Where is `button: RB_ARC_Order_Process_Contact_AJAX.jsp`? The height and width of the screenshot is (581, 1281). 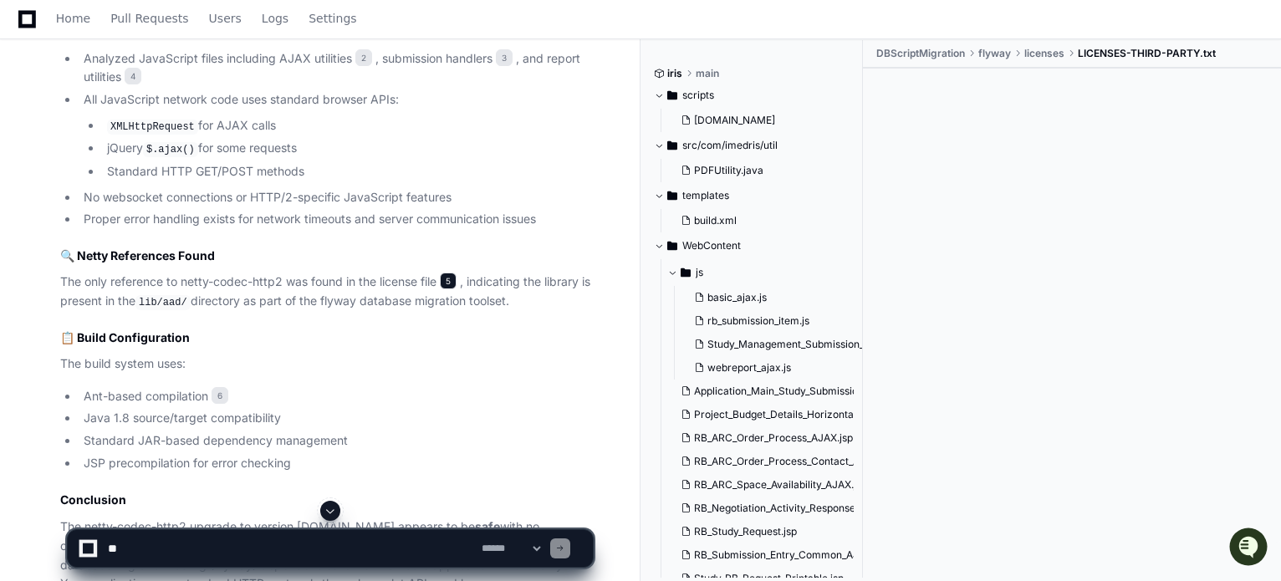
button: RB_ARC_Order_Process_Contact_AJAX.jsp is located at coordinates (764, 462).